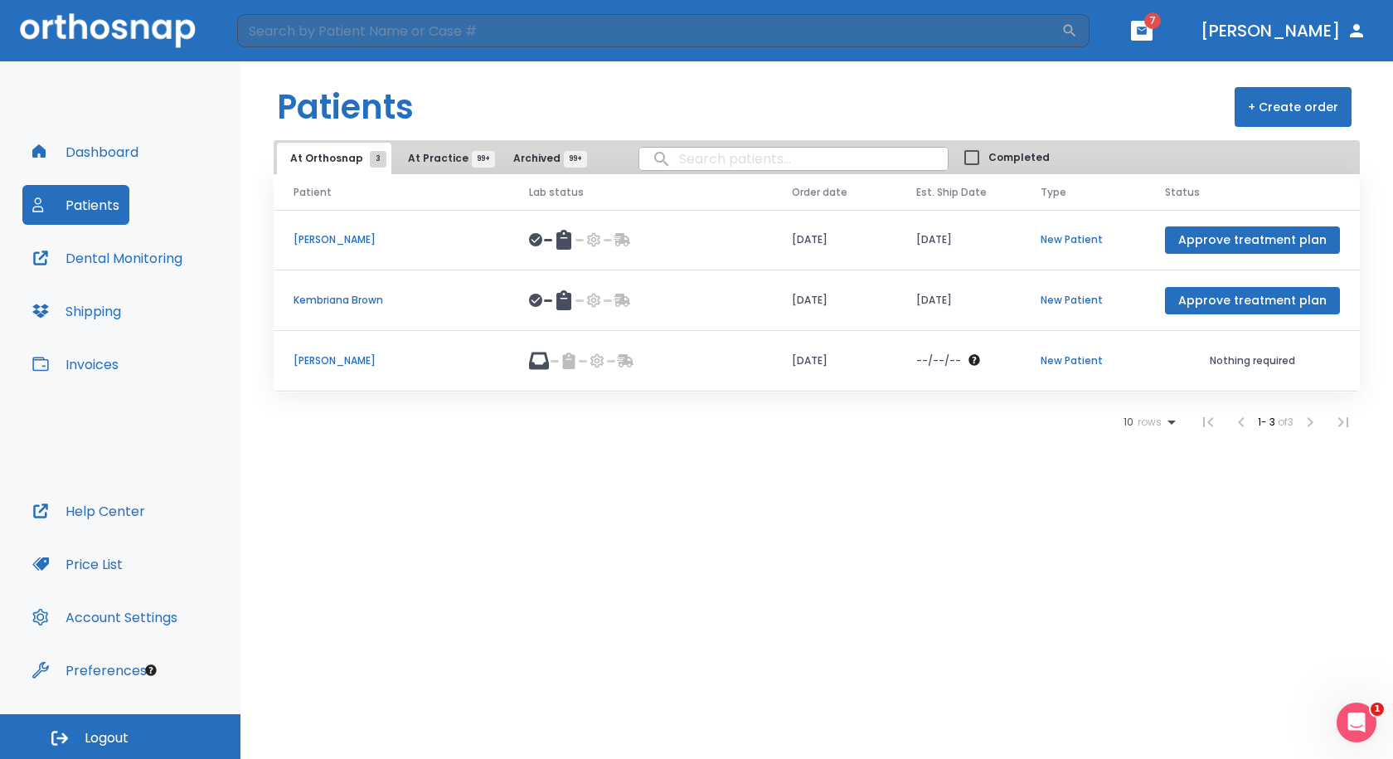 The image size is (1393, 759). What do you see at coordinates (819, 192) in the screenshot?
I see `span: Order date` at bounding box center [819, 192].